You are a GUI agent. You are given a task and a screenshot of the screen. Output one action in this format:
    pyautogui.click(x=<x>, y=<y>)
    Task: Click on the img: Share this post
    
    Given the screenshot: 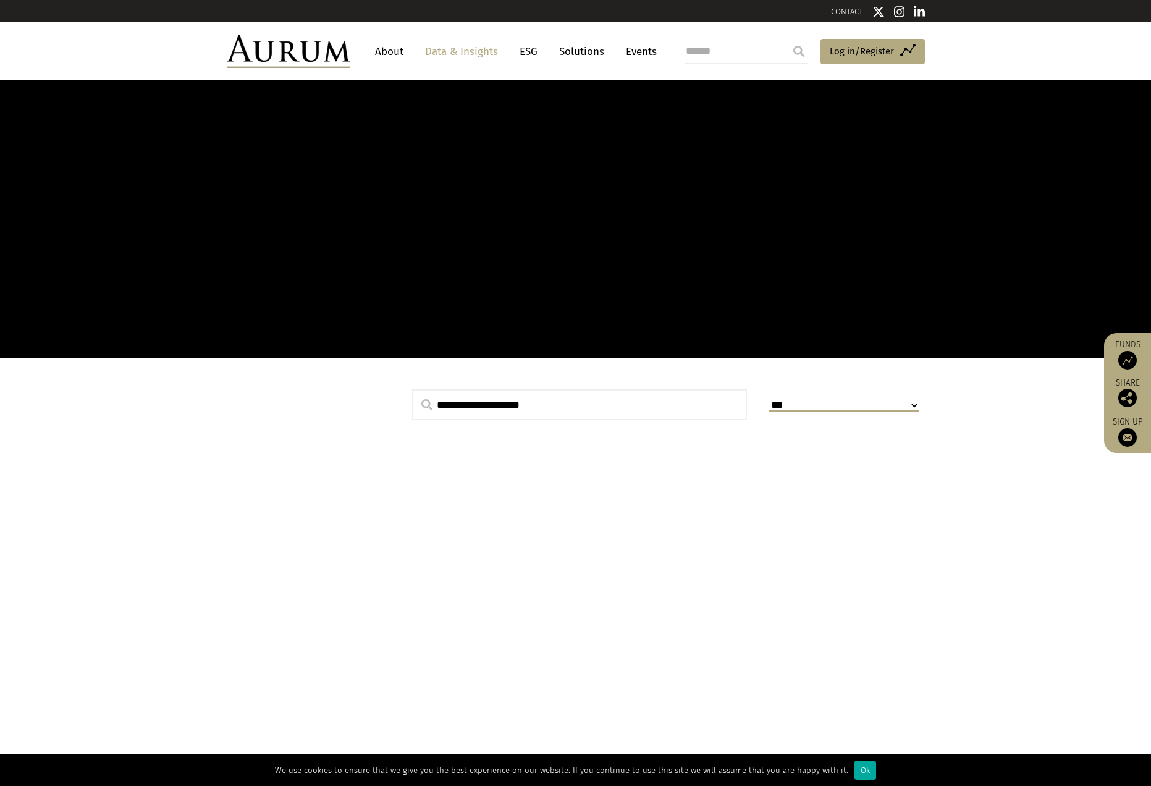 What is the action you would take?
    pyautogui.click(x=1128, y=398)
    